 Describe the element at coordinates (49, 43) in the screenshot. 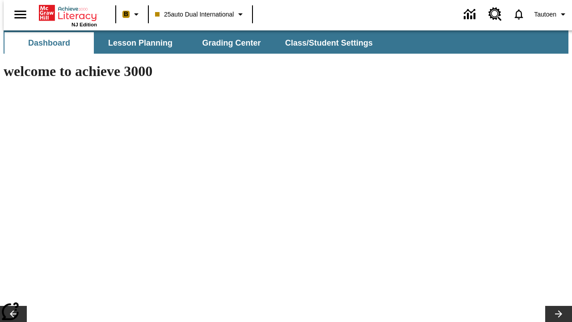

I see `button: Dashboard` at that location.